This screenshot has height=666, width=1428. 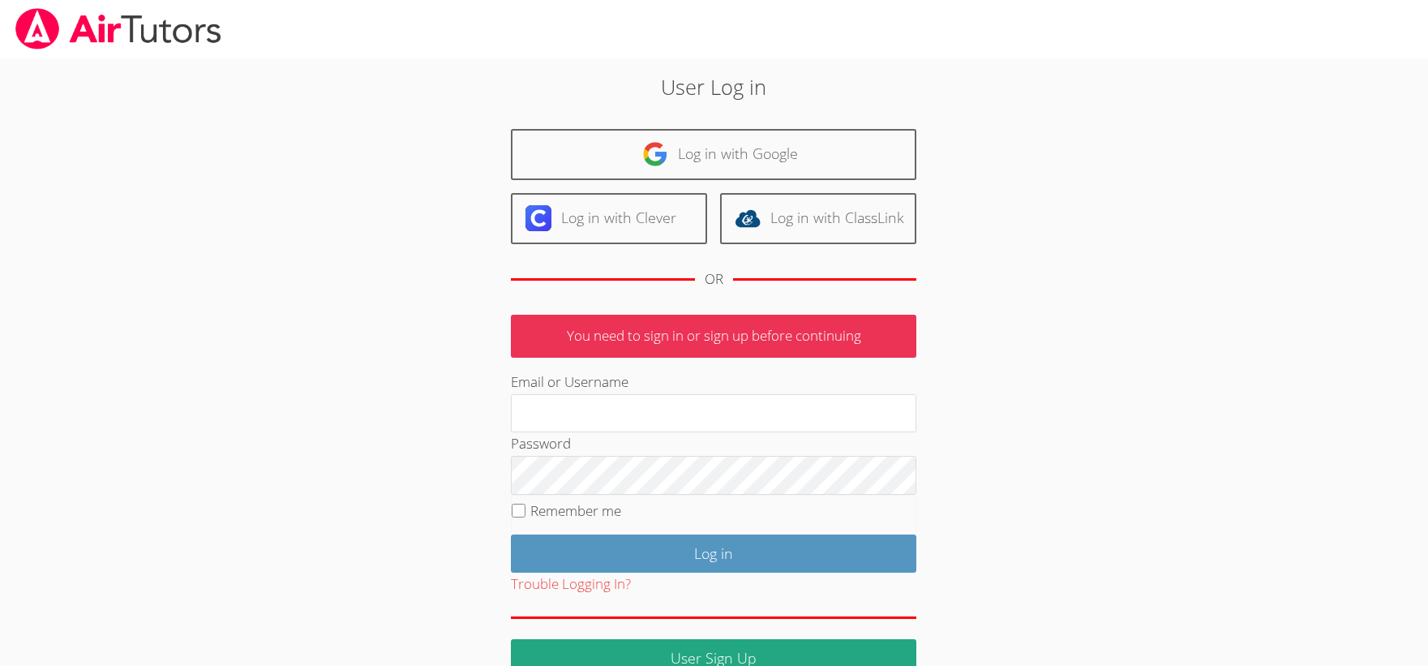 What do you see at coordinates (655, 154) in the screenshot?
I see `img: google-logo-50288ca7cdecda66e5e0955fdab243c47b7ad437acaf1139b6f446037453330a.svg` at bounding box center [655, 154].